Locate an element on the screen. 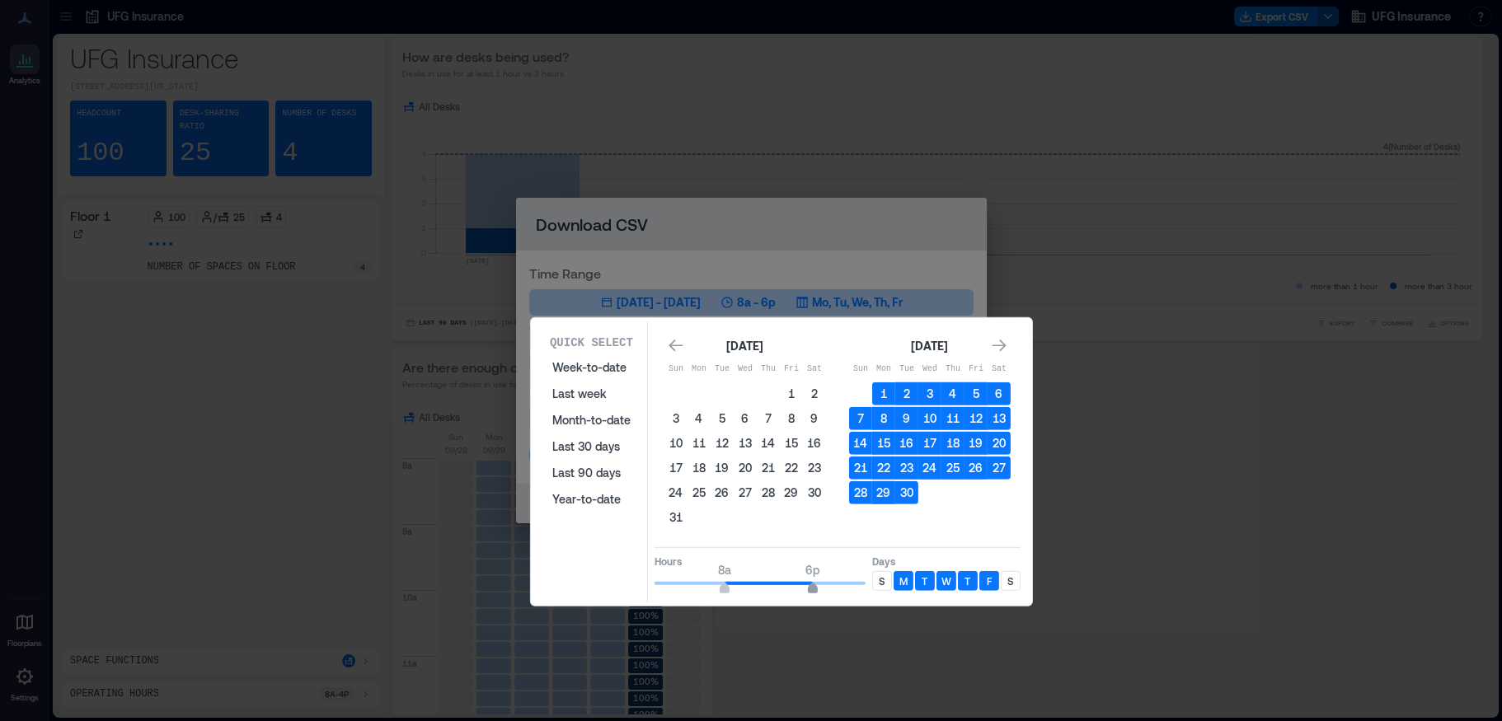 The image size is (1502, 721). p: Hours is located at coordinates (760, 561).